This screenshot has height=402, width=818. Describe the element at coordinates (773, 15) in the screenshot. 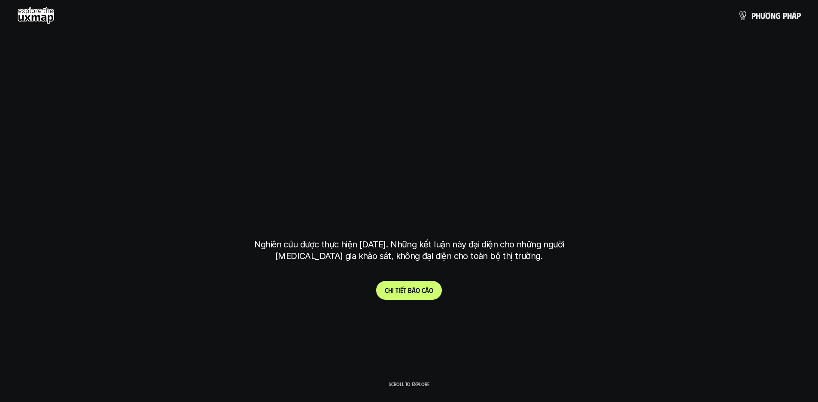

I see `span: n` at that location.